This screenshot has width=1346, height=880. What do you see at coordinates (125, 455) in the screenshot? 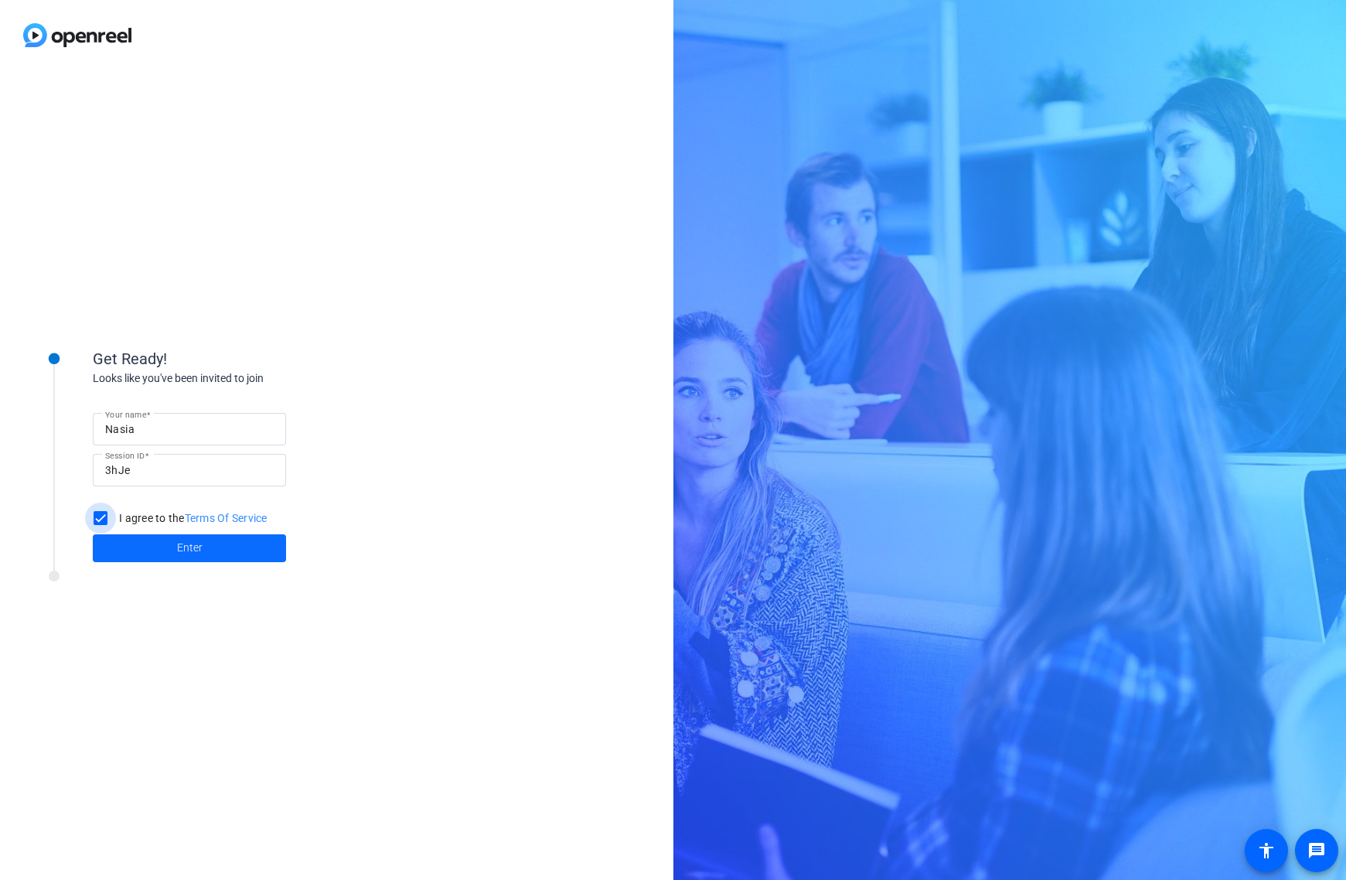
I see `mat-label: Session ID` at bounding box center [125, 455].